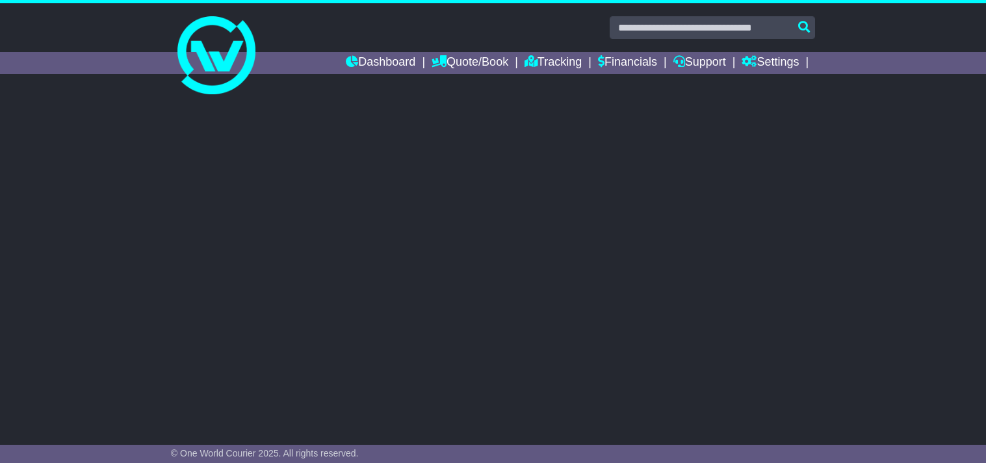  What do you see at coordinates (770, 63) in the screenshot?
I see `a: Settings` at bounding box center [770, 63].